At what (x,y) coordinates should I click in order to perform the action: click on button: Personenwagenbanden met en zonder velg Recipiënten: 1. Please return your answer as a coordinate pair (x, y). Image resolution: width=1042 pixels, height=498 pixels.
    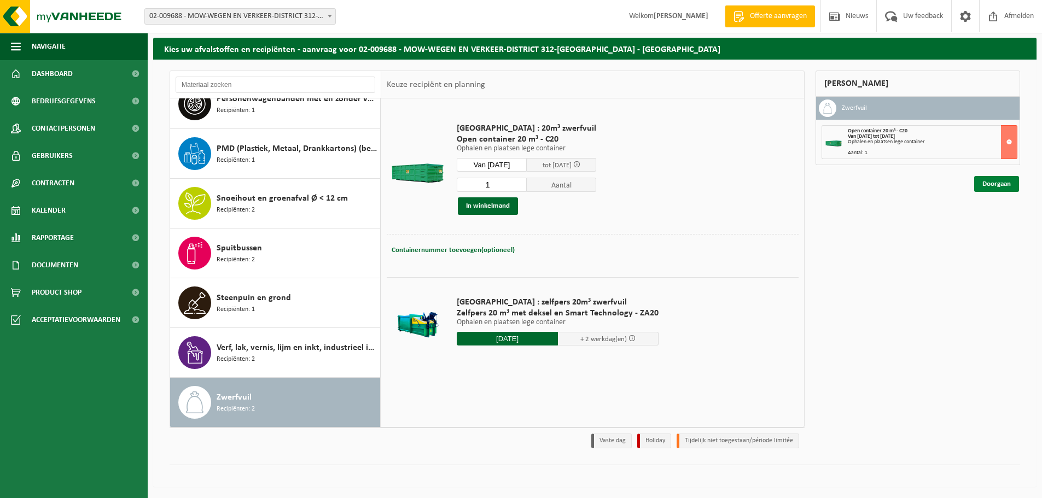
    Looking at the image, I should click on (275, 104).